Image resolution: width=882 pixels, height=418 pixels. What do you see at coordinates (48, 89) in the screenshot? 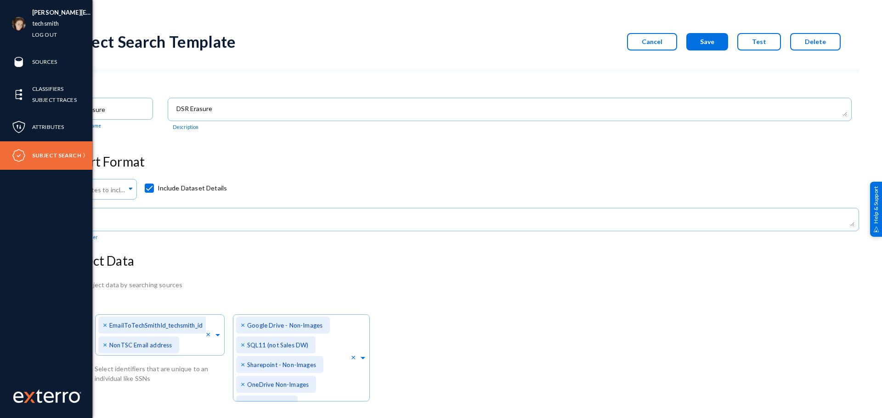
I see `a: Classifiers` at bounding box center [48, 89].